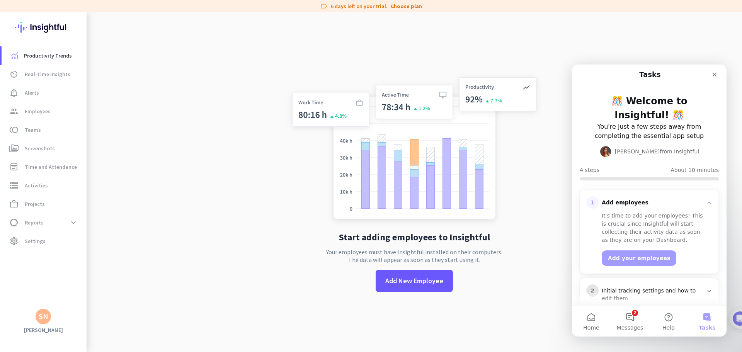 This screenshot has height=352, width=742. What do you see at coordinates (14, 223) in the screenshot?
I see `i: data_usage` at bounding box center [14, 223].